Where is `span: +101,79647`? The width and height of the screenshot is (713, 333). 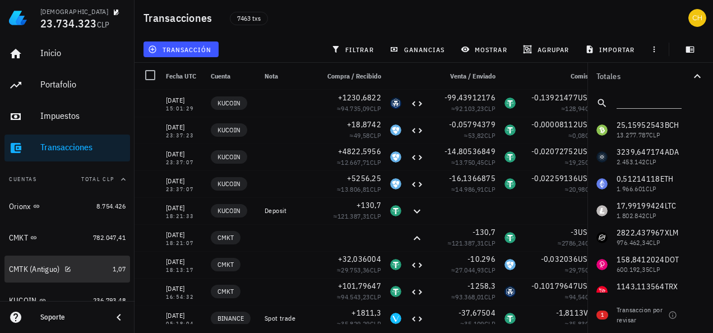
span: +101,79647 is located at coordinates (360, 286).